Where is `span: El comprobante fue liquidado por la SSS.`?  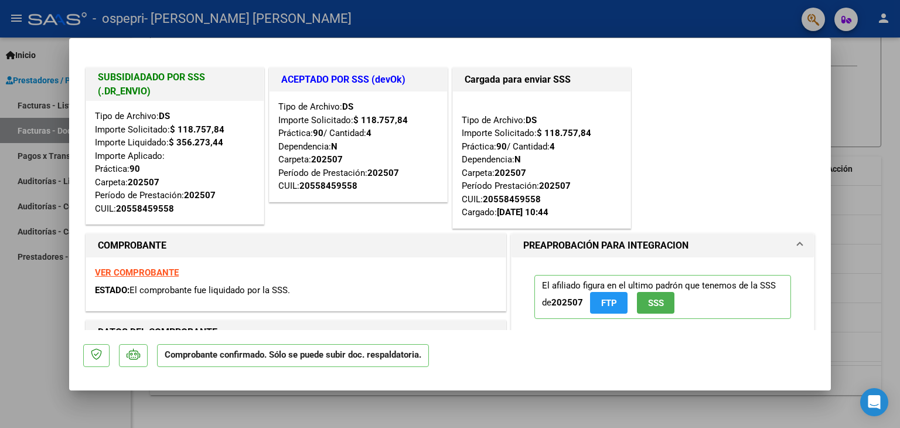
span: El comprobante fue liquidado por la SSS. is located at coordinates (210, 290).